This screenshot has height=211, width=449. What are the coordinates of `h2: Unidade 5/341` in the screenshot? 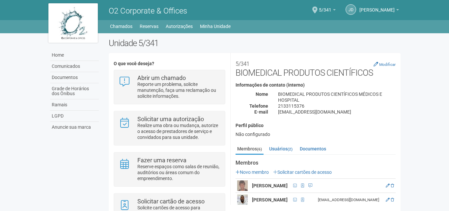 It's located at (254, 43).